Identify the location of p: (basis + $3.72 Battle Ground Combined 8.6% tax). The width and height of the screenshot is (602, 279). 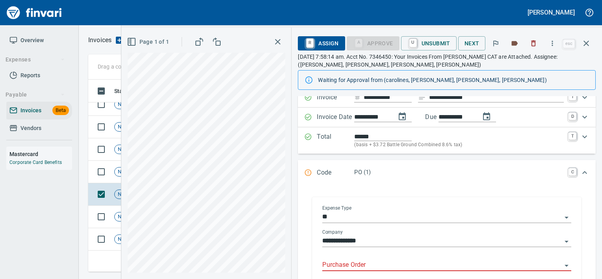
(459, 145).